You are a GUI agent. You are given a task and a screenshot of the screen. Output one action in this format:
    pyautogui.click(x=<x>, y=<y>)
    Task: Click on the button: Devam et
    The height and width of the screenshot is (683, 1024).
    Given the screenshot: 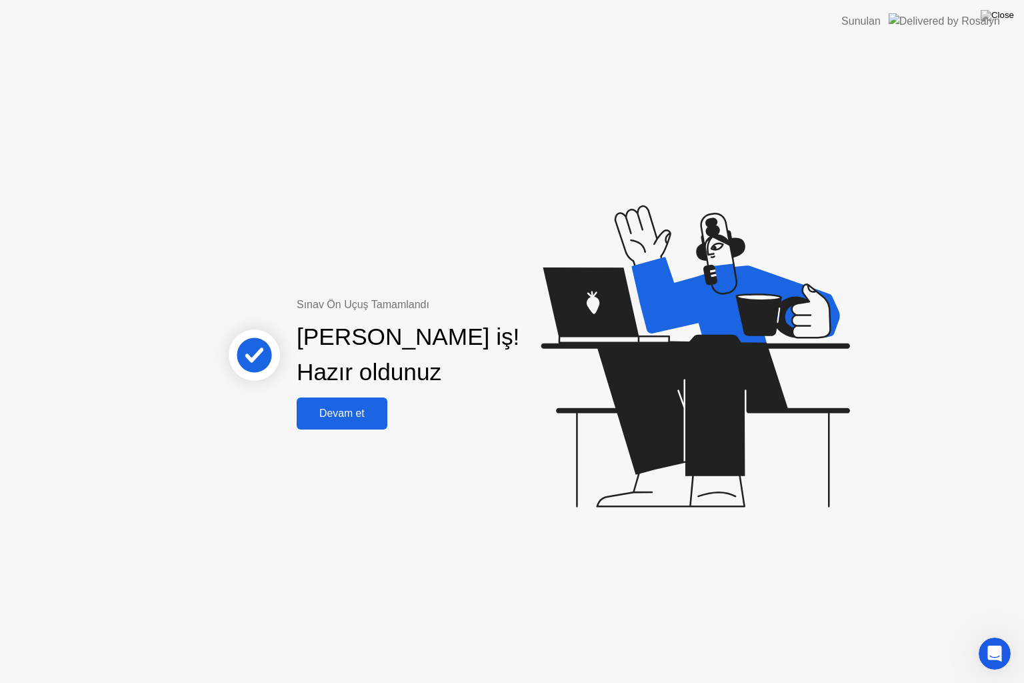 What is the action you would take?
    pyautogui.click(x=342, y=413)
    